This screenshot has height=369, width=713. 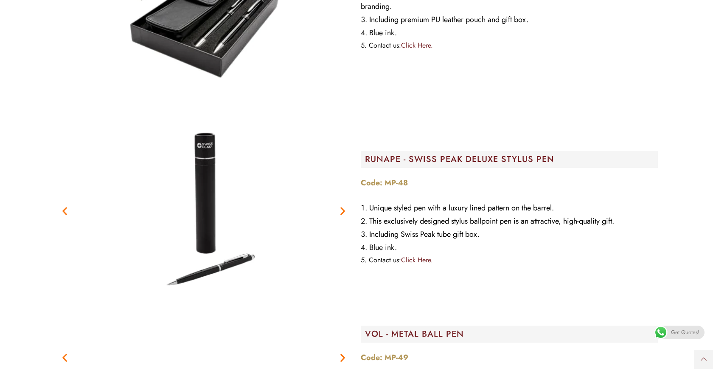 I want to click on span: Get Quotes!, so click(x=685, y=332).